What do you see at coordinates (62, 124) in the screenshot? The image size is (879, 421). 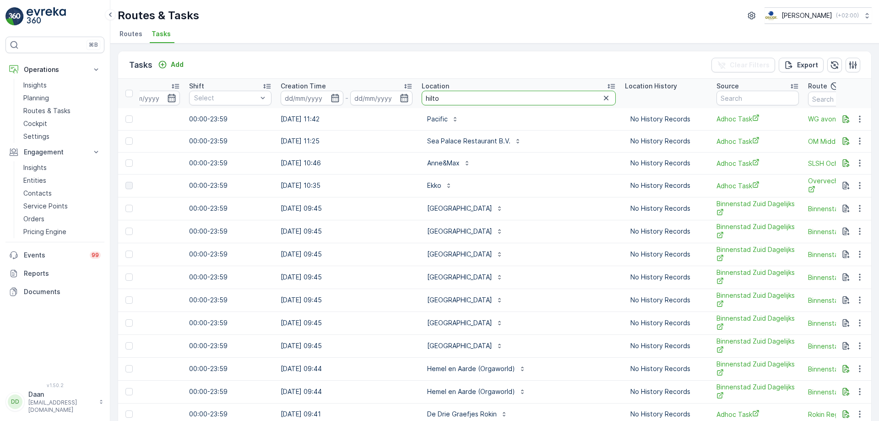 I see `a: Cockpit` at bounding box center [62, 124].